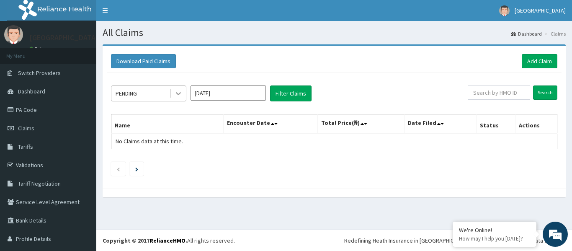  What do you see at coordinates (494, 238) in the screenshot?
I see `p: How may I help you today?` at bounding box center [494, 238].